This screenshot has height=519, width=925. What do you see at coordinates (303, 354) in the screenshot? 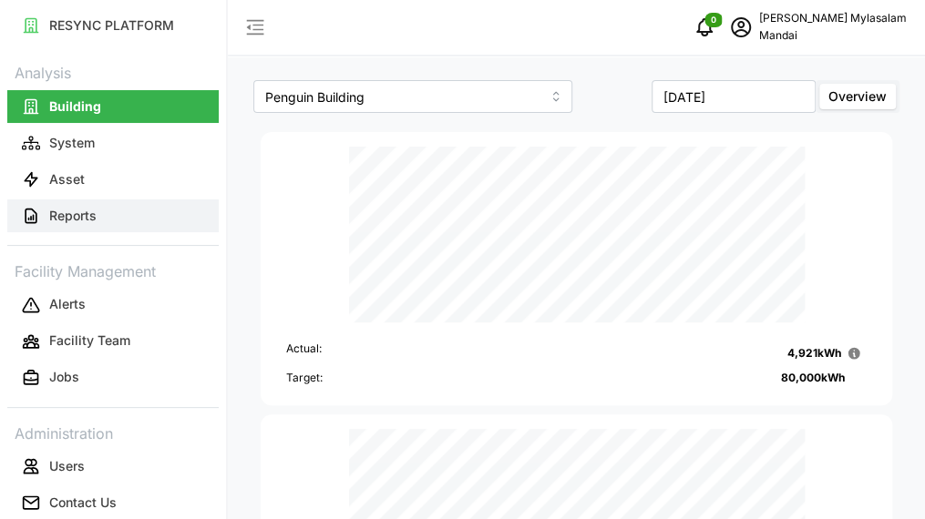
I see `p: Actual:` at bounding box center [303, 354].